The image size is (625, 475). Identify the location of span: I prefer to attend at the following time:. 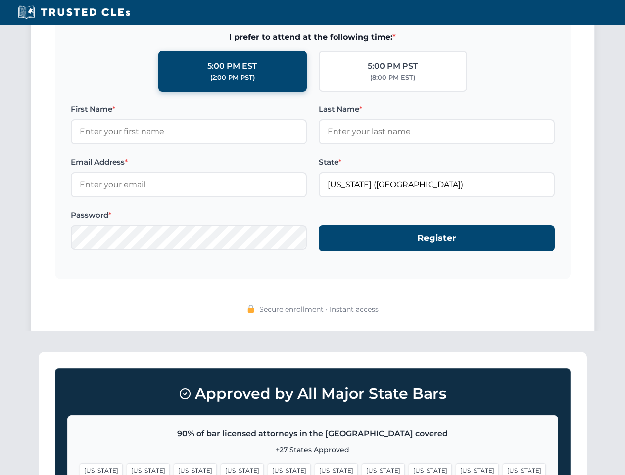
(313, 37).